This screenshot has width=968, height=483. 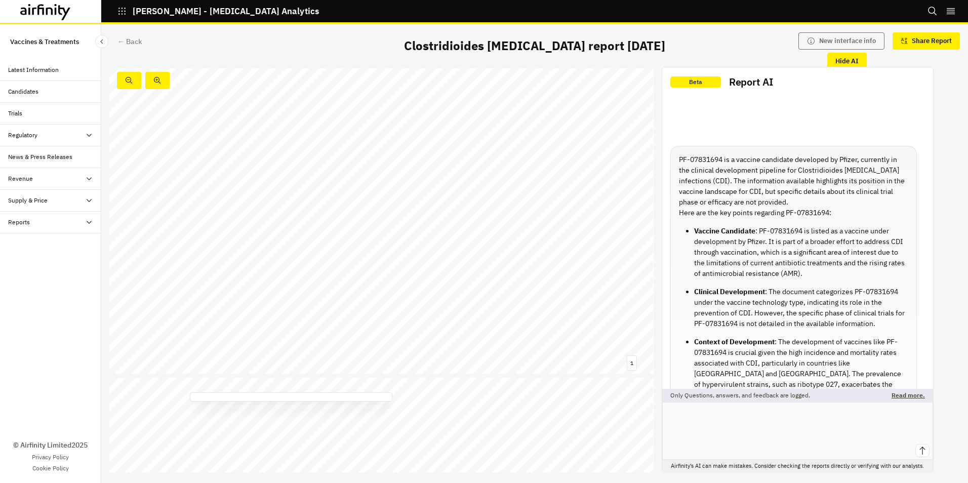 What do you see at coordinates (40, 157) in the screenshot?
I see `div: News & Press Releases` at bounding box center [40, 157].